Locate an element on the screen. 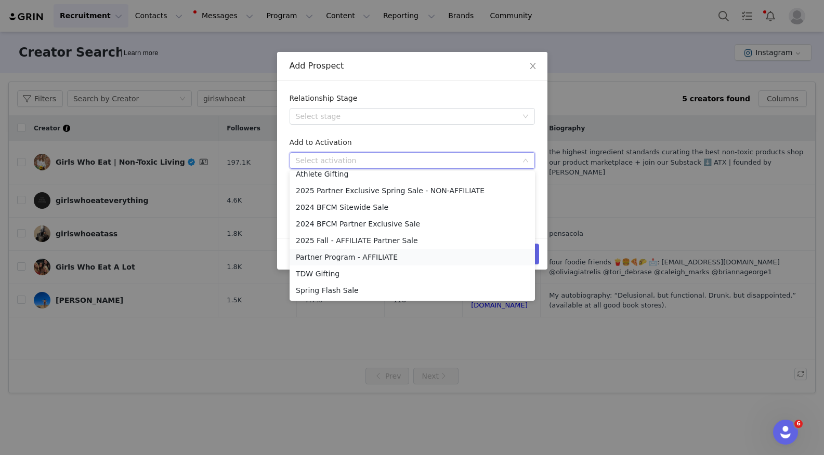 Image resolution: width=824 pixels, height=455 pixels. div: Add Prospect is located at coordinates (412, 66).